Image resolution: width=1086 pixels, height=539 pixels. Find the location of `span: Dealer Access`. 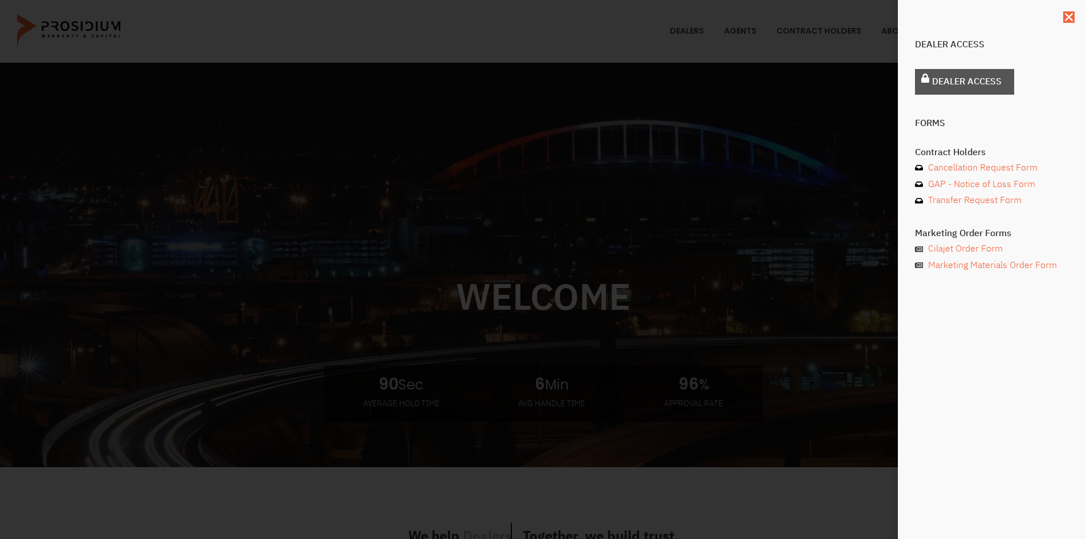

span: Dealer Access is located at coordinates (967, 82).